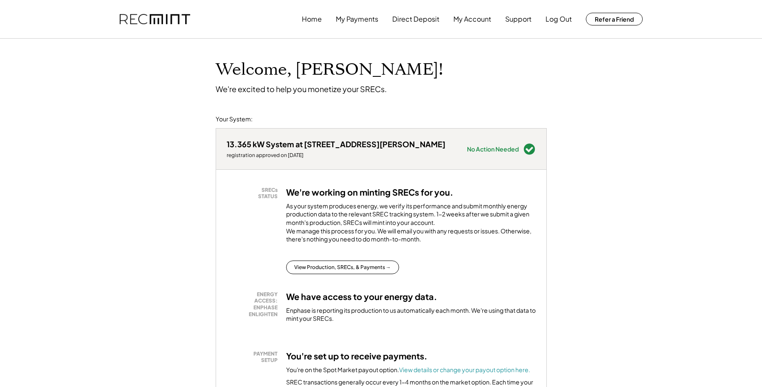  Describe the element at coordinates (254, 193) in the screenshot. I see `div: SRECs STATUS` at that location.